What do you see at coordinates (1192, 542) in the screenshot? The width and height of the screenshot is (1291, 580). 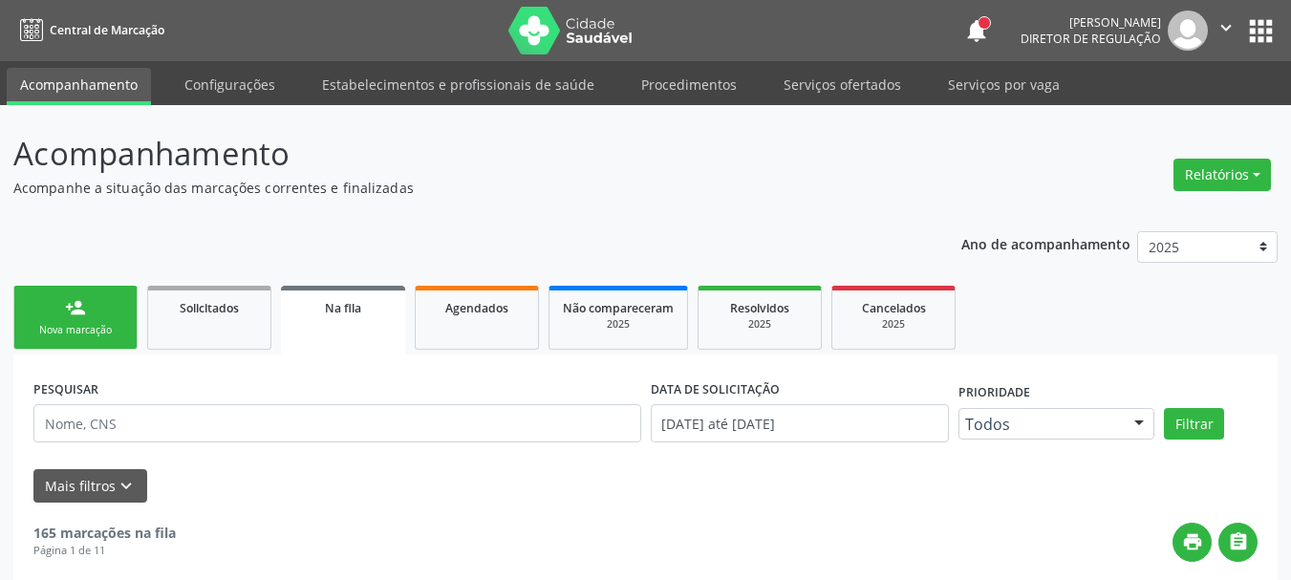 I see `i: print` at bounding box center [1192, 542].